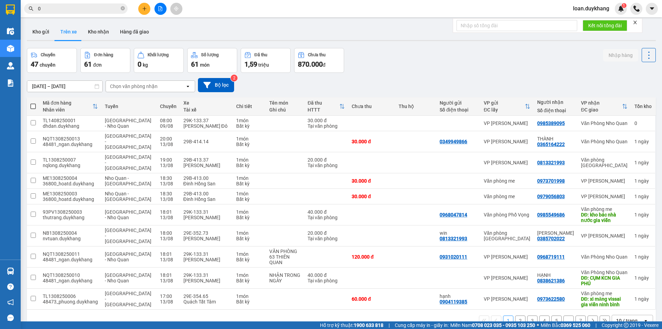  What do you see at coordinates (454, 302) in the screenshot?
I see `div: 0904119385` at bounding box center [454, 302].